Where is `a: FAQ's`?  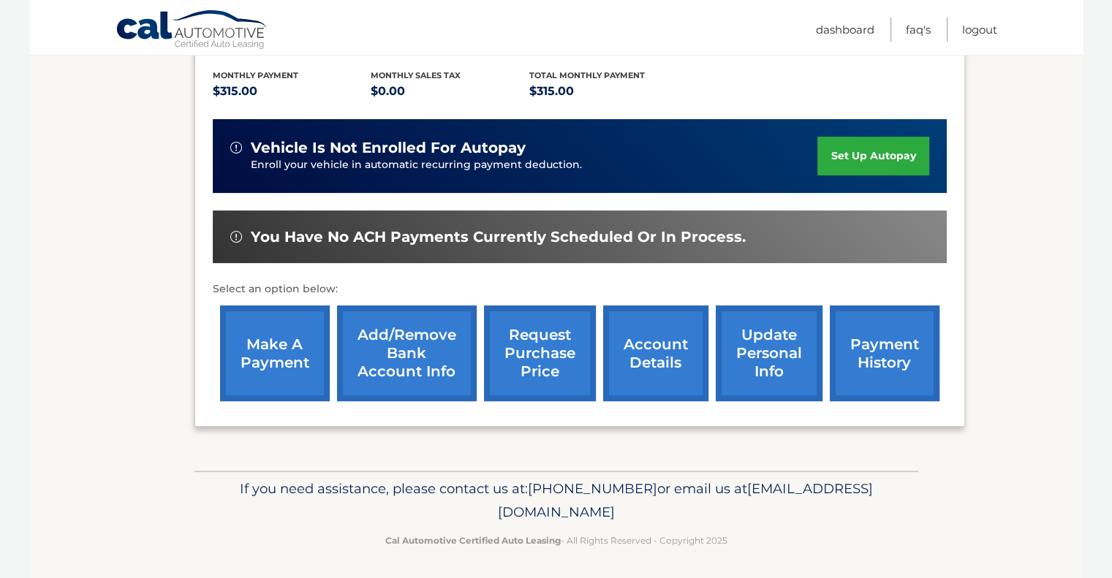
a: FAQ's is located at coordinates (918, 29).